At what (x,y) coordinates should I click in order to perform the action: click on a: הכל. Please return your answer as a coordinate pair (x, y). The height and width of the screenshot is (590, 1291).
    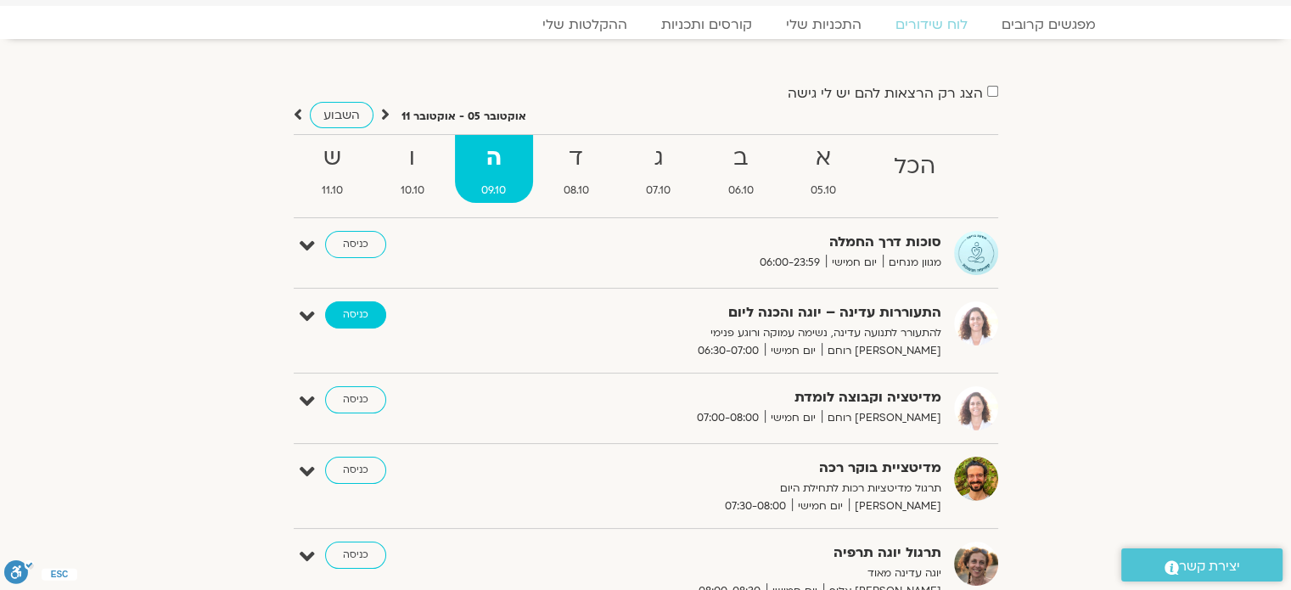
    Looking at the image, I should click on (914, 169).